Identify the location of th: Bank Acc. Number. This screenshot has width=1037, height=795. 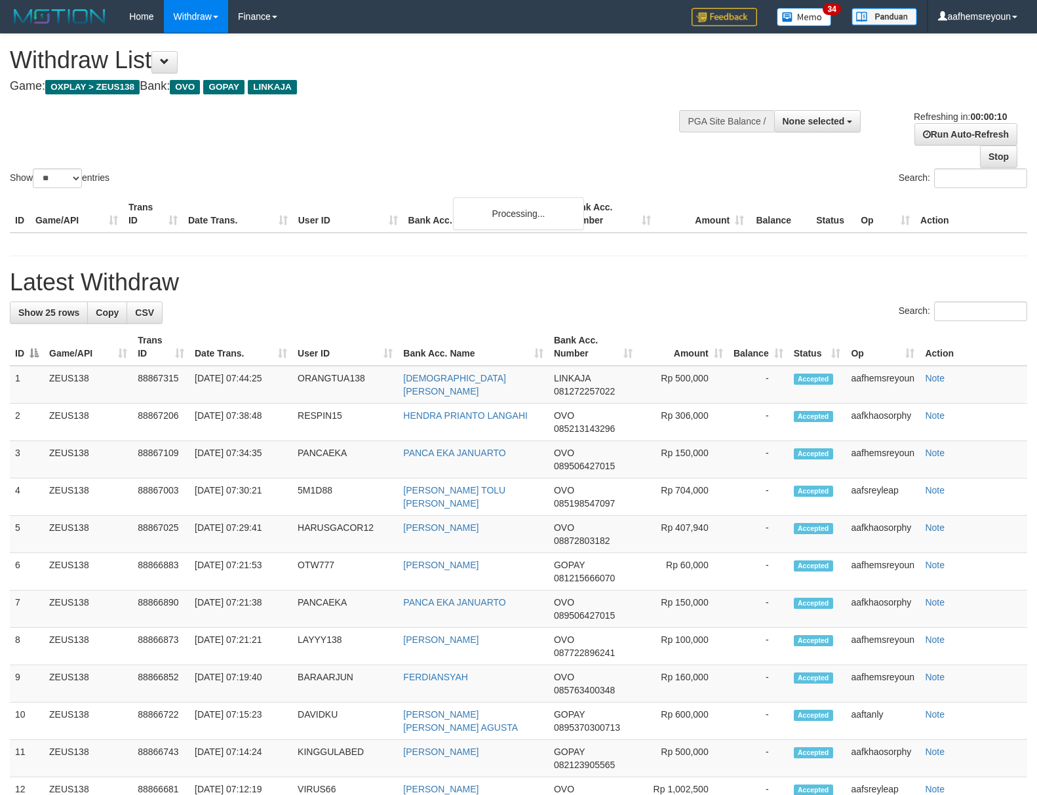
(610, 214).